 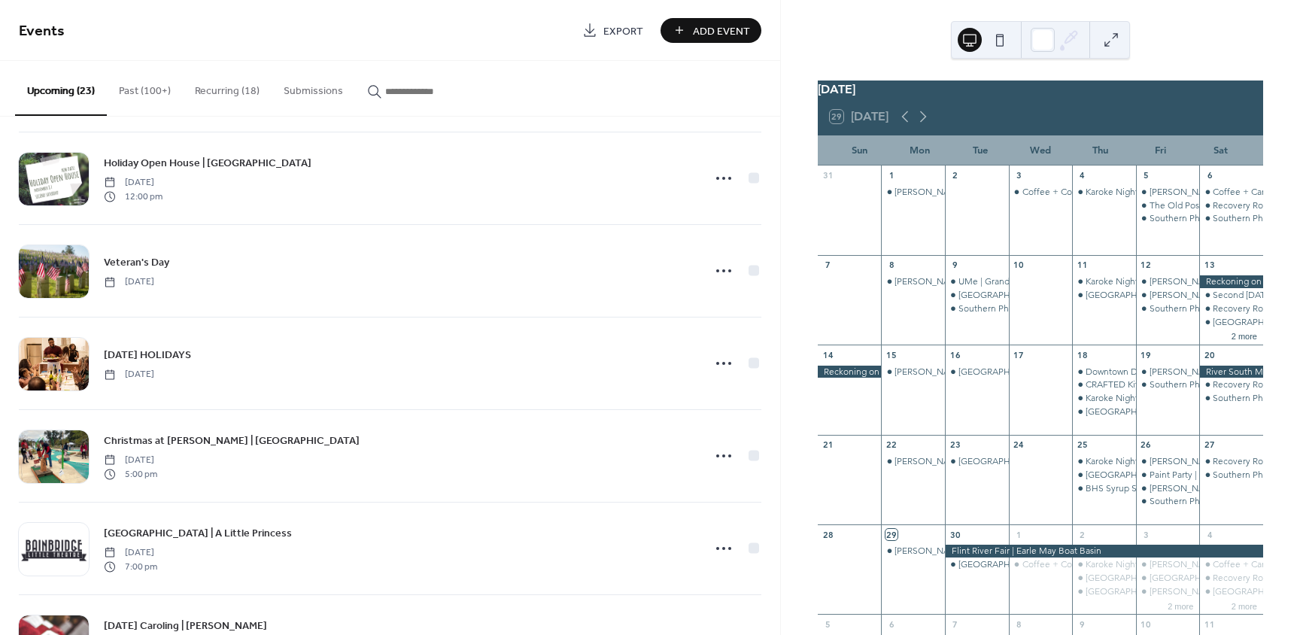 What do you see at coordinates (1040, 150) in the screenshot?
I see `div: Wed` at bounding box center [1040, 150].